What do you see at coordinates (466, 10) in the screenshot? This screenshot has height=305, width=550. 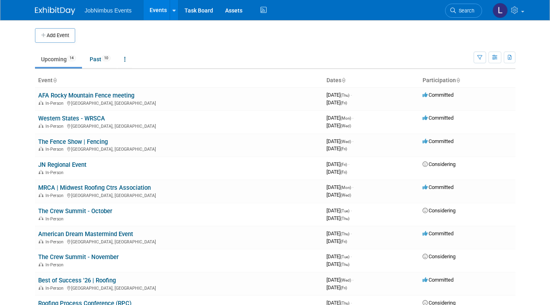 I see `span: Search` at bounding box center [466, 10].